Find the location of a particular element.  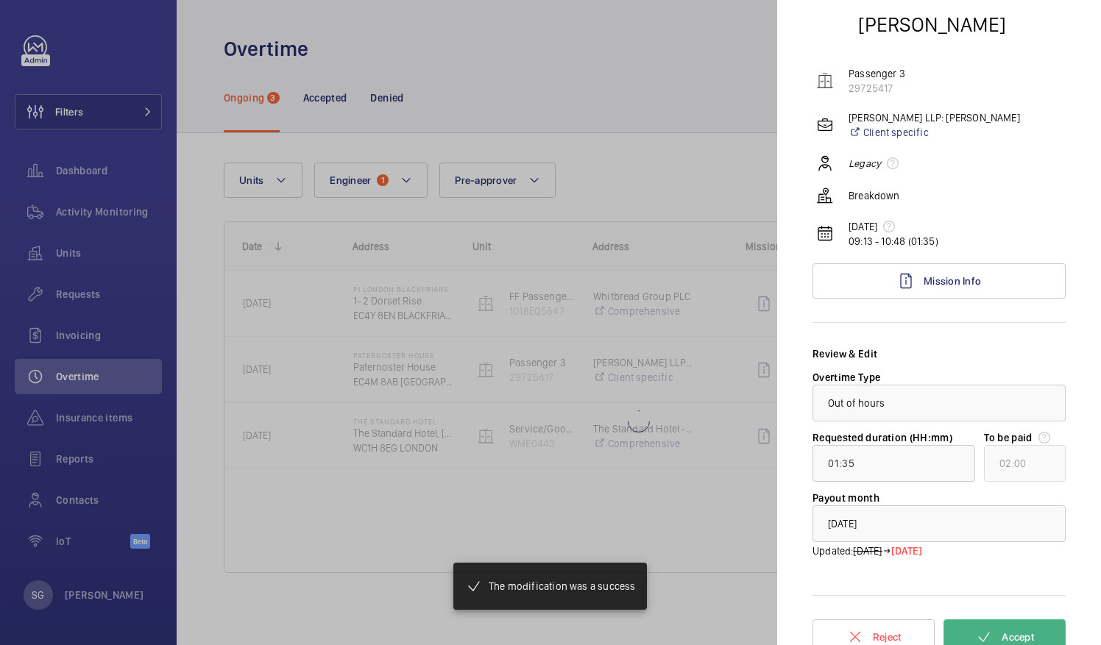

a: Client specific is located at coordinates (934, 132).